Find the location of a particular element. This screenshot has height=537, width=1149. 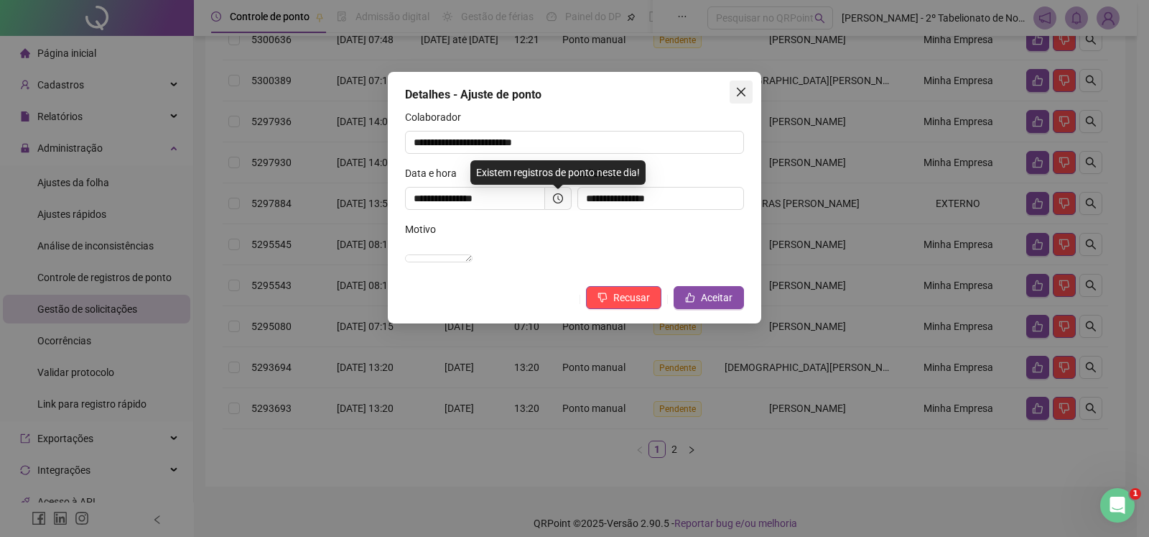

span: 1 is located at coordinates (1136, 494).